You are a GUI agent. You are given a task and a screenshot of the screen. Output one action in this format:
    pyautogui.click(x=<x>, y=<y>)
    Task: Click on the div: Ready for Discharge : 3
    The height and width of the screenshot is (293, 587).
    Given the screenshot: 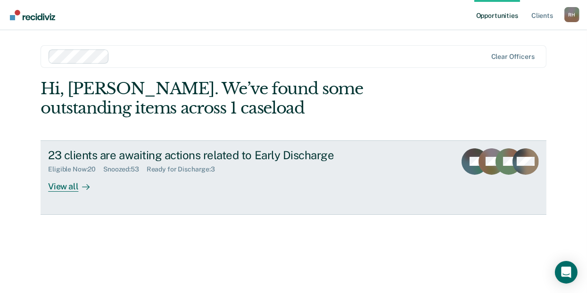 What is the action you would take?
    pyautogui.click(x=184, y=169)
    